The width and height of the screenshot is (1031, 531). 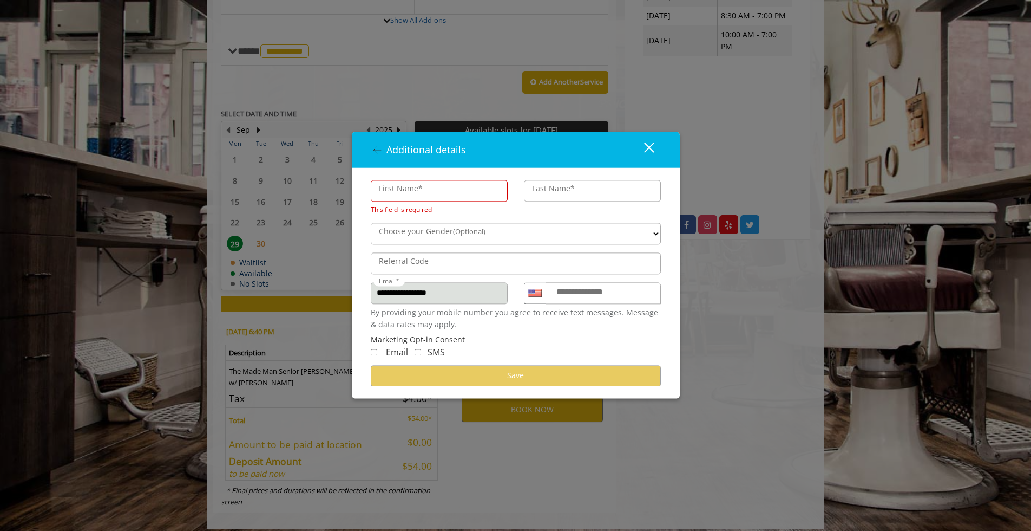 What do you see at coordinates (516, 339) in the screenshot?
I see `div: Marketing Opt-in Consent` at bounding box center [516, 339].